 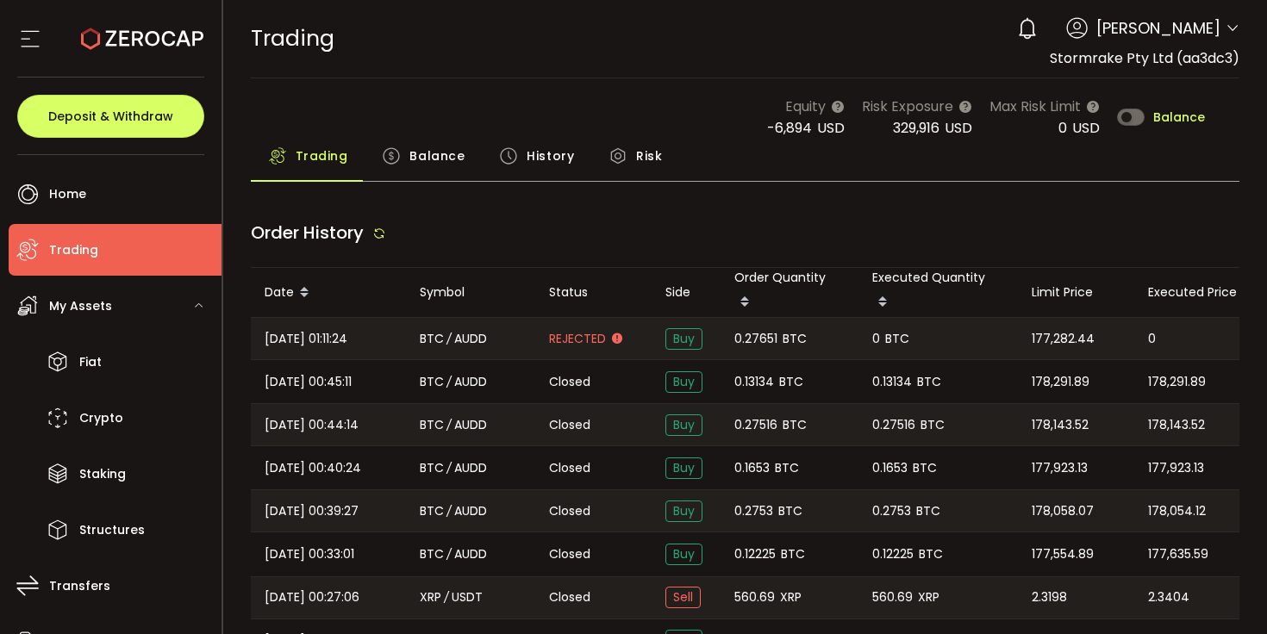 What do you see at coordinates (79, 586) in the screenshot?
I see `span: Transfers` at bounding box center [79, 586].